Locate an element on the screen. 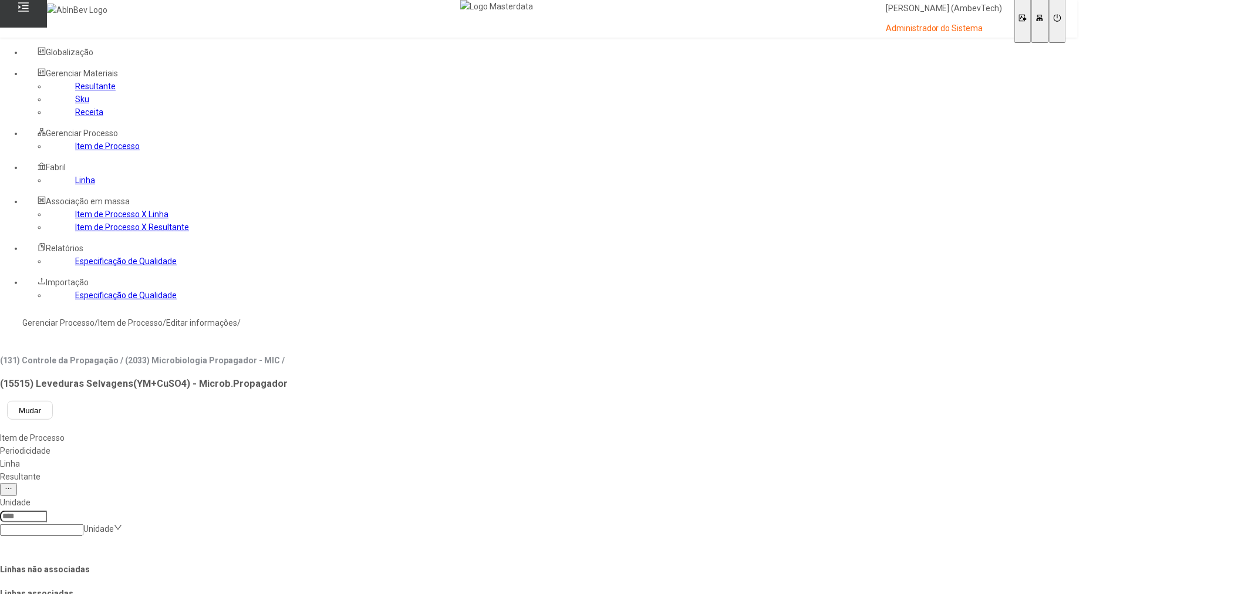 This screenshot has width=1248, height=594. span: Gerenciar Processo is located at coordinates (82, 133).